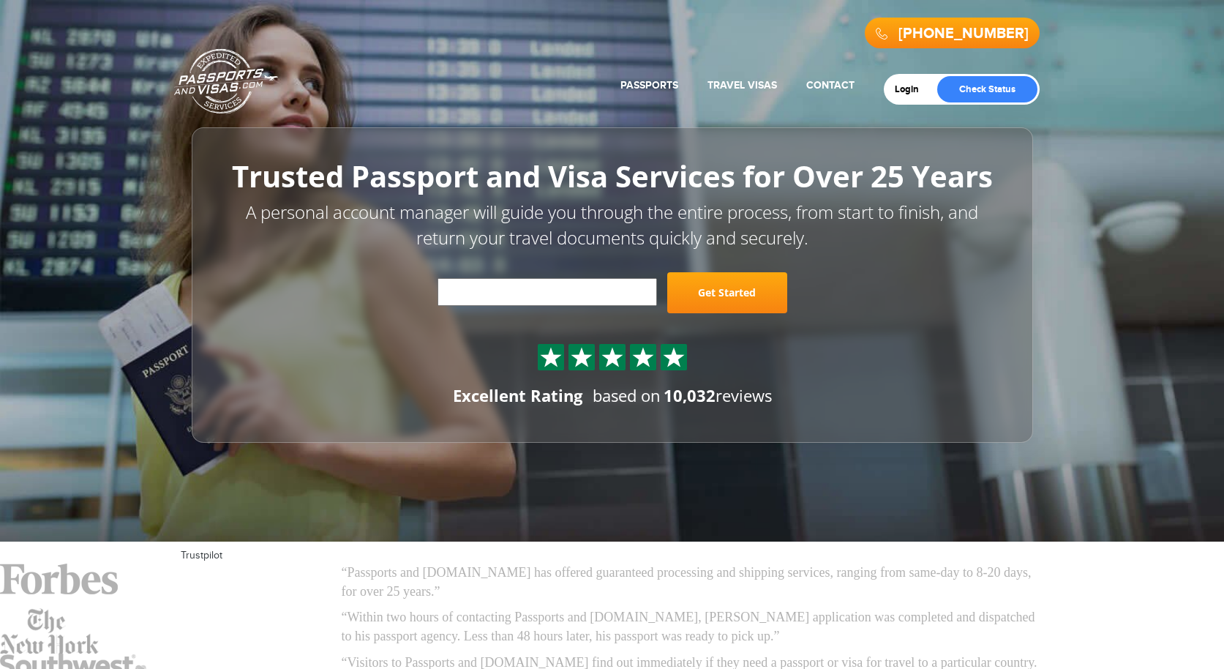 The height and width of the screenshot is (669, 1224). What do you see at coordinates (727, 293) in the screenshot?
I see `a: Get Started` at bounding box center [727, 293].